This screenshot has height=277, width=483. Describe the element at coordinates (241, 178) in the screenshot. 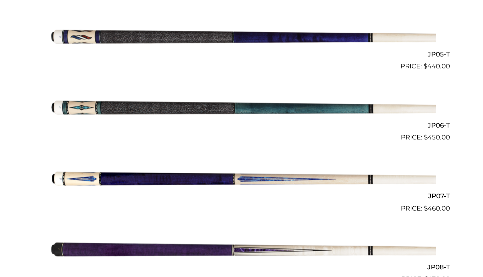

I see `img: JP07-T` at that location.